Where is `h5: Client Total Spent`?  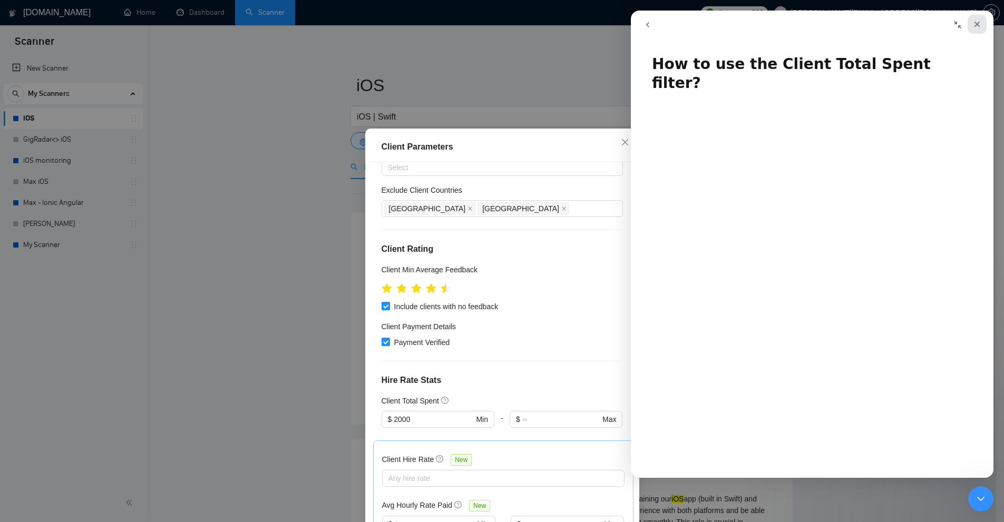 h5: Client Total Spent is located at coordinates (410, 401).